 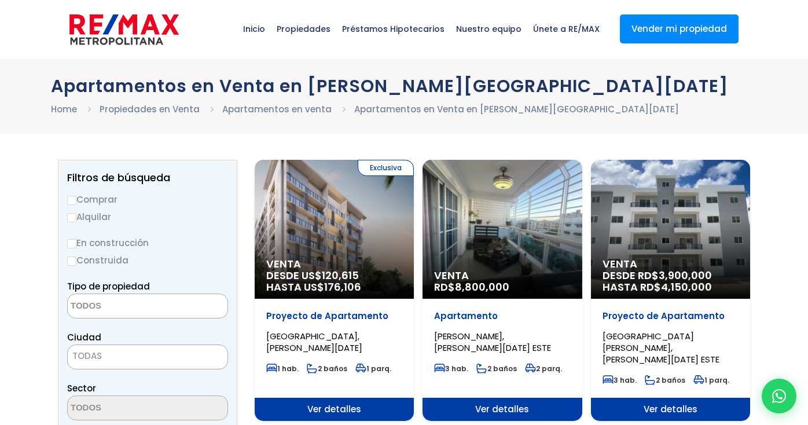 I want to click on input: Construida, so click(x=72, y=261).